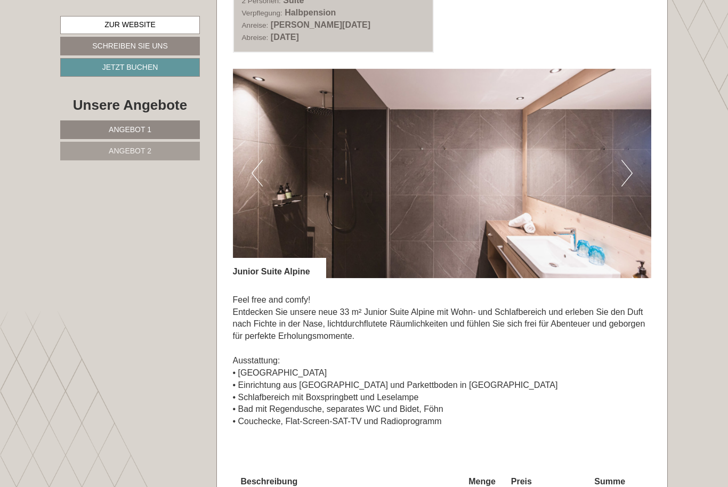 The height and width of the screenshot is (487, 728). What do you see at coordinates (442, 173) in the screenshot?
I see `img: image` at bounding box center [442, 173].